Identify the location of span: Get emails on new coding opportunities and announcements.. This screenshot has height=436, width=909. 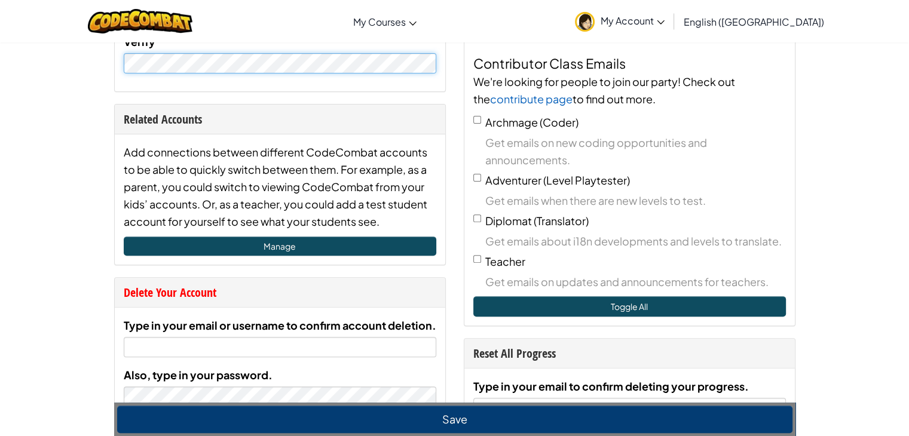
(636, 151).